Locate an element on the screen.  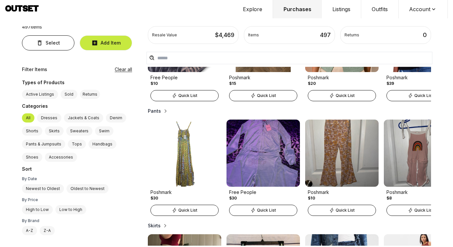
label: Handbags is located at coordinates (102, 144).